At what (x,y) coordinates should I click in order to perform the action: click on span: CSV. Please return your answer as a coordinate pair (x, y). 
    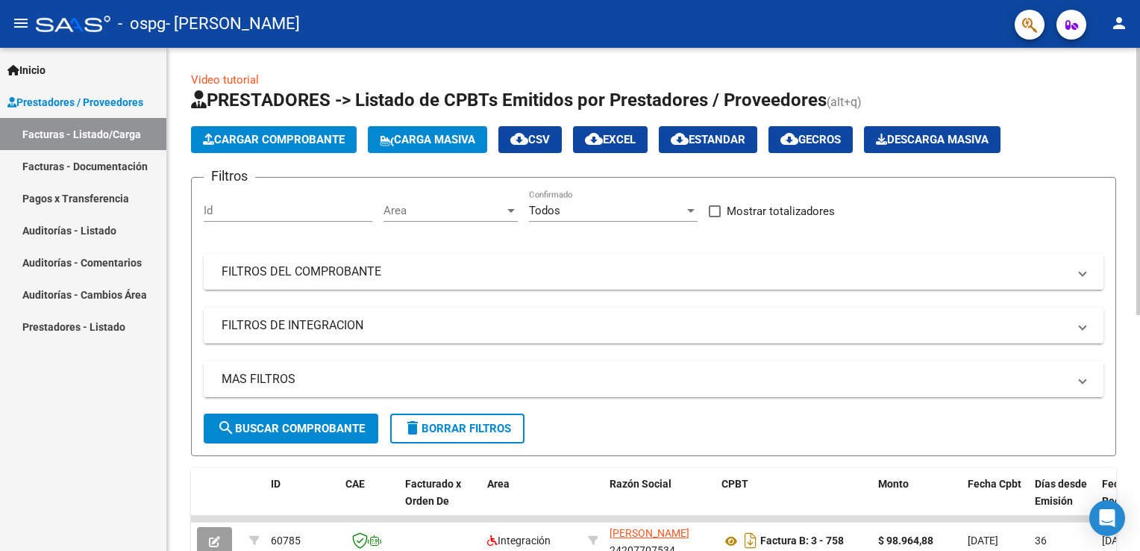
    Looking at the image, I should click on (530, 140).